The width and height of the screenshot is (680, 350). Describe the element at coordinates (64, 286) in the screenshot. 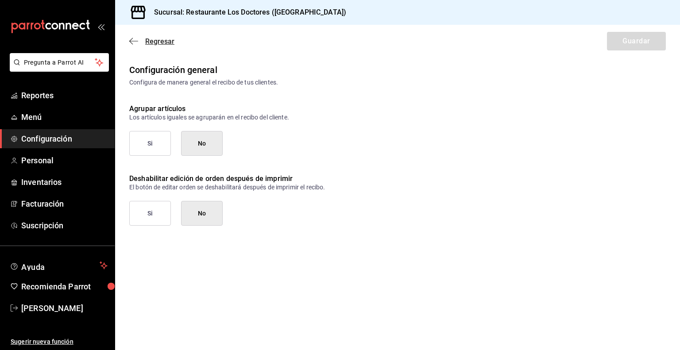

I see `span: Recomienda Parrot` at that location.